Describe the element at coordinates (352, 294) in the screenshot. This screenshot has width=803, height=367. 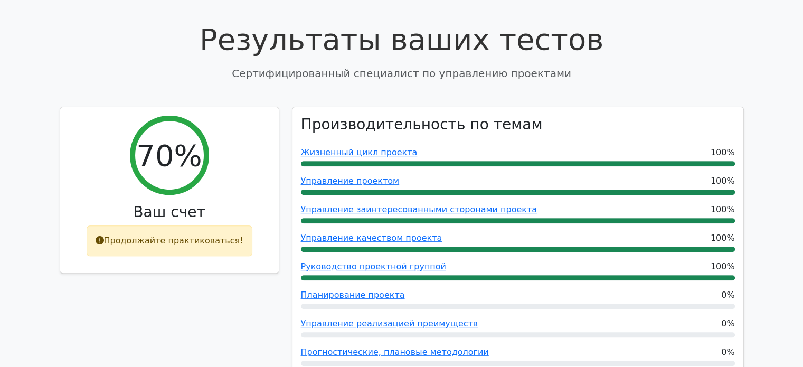
I see `a: Планирование проекта` at that location.